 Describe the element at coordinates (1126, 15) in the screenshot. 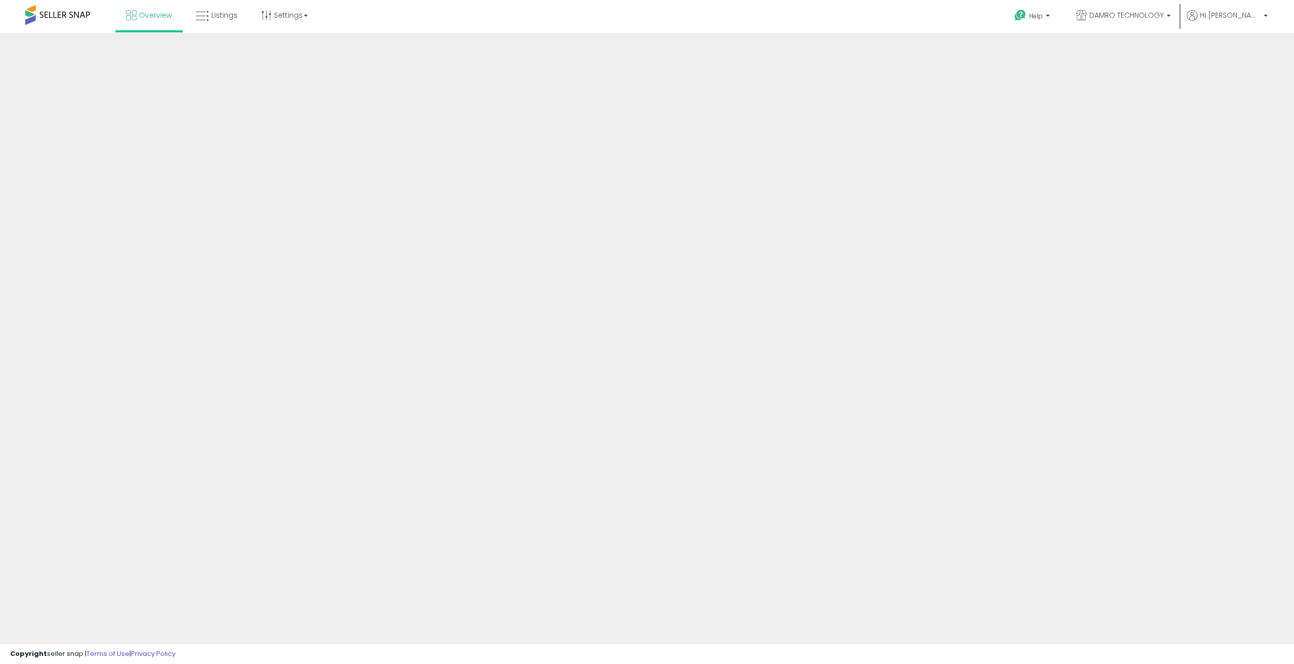

I see `span: DAMRO TECHNOLOGY` at that location.